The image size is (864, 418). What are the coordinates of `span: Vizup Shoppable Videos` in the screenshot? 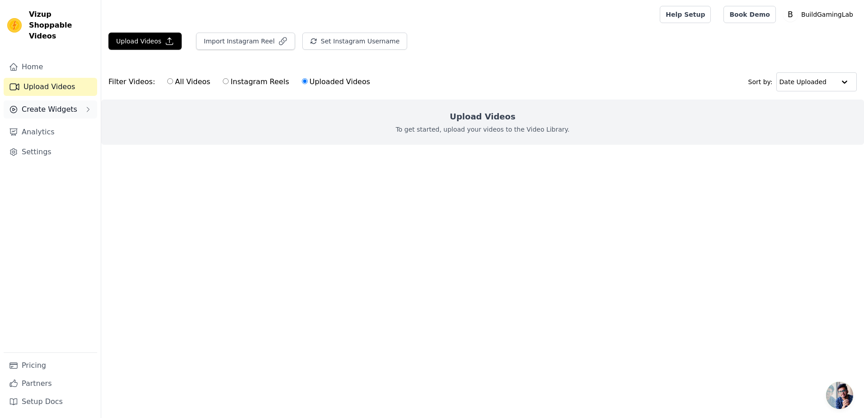 It's located at (61, 25).